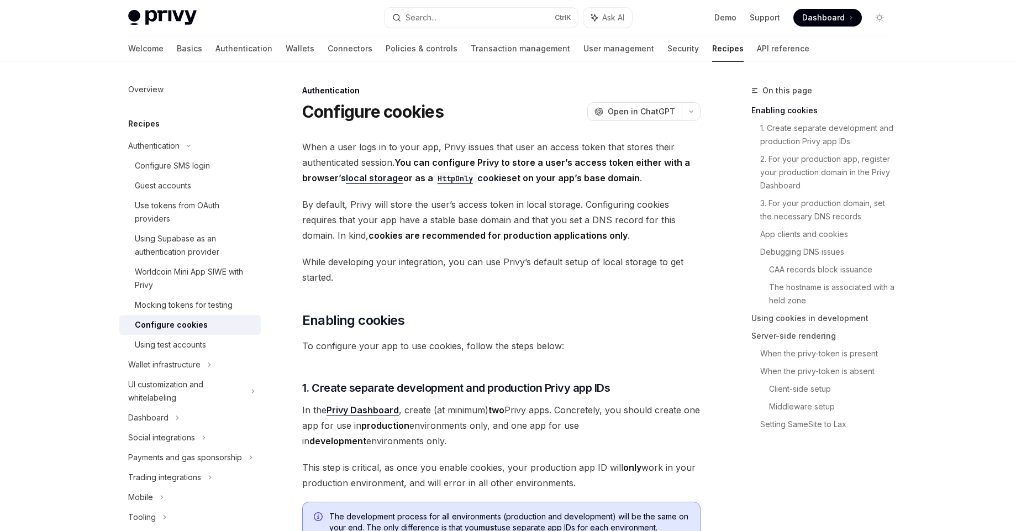 This screenshot has height=531, width=1016. Describe the element at coordinates (501, 220) in the screenshot. I see `span: By default, Privy will store the user’s access token in local storage. Configuring cookies requir...` at that location.